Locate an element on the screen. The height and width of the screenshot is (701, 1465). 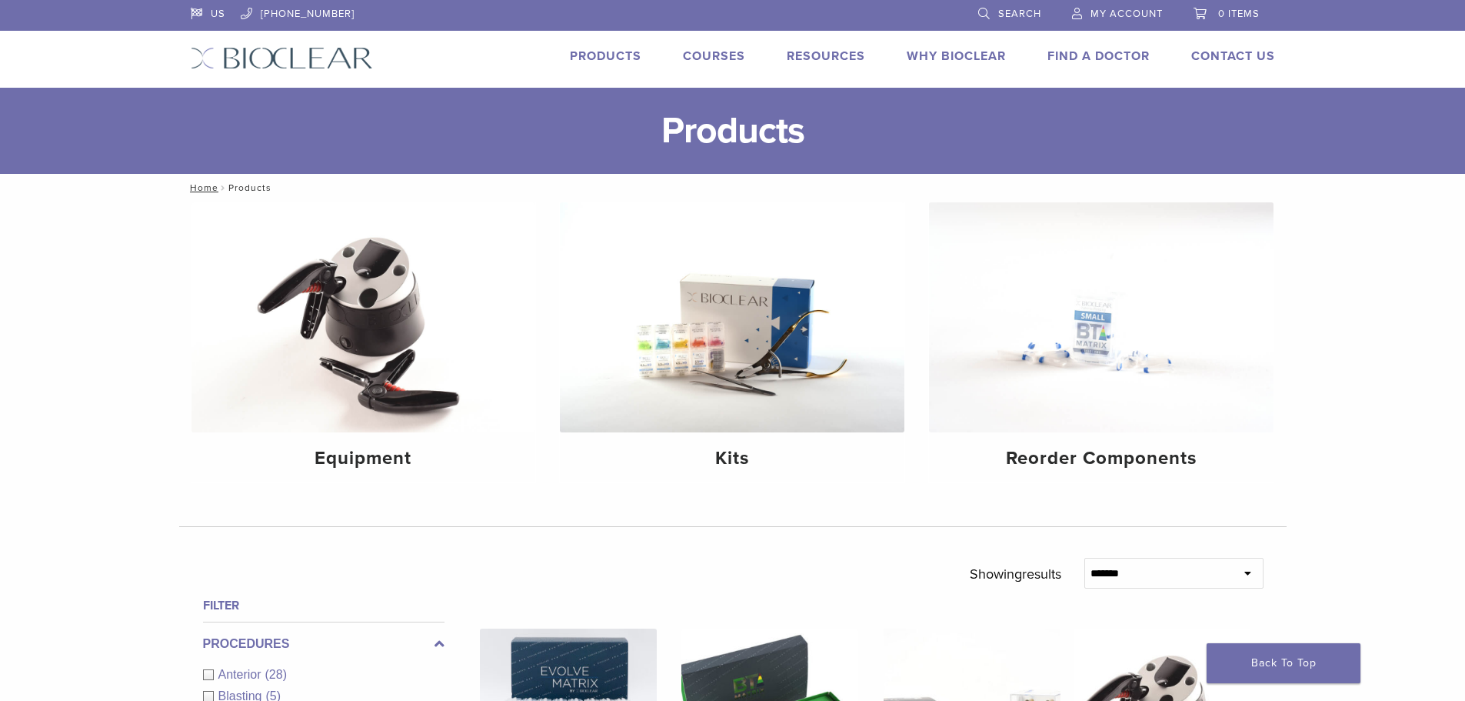
span: Search is located at coordinates (1020, 14).